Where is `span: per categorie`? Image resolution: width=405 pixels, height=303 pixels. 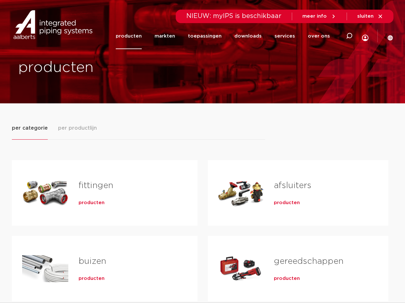
span: per categorie is located at coordinates (30, 128).